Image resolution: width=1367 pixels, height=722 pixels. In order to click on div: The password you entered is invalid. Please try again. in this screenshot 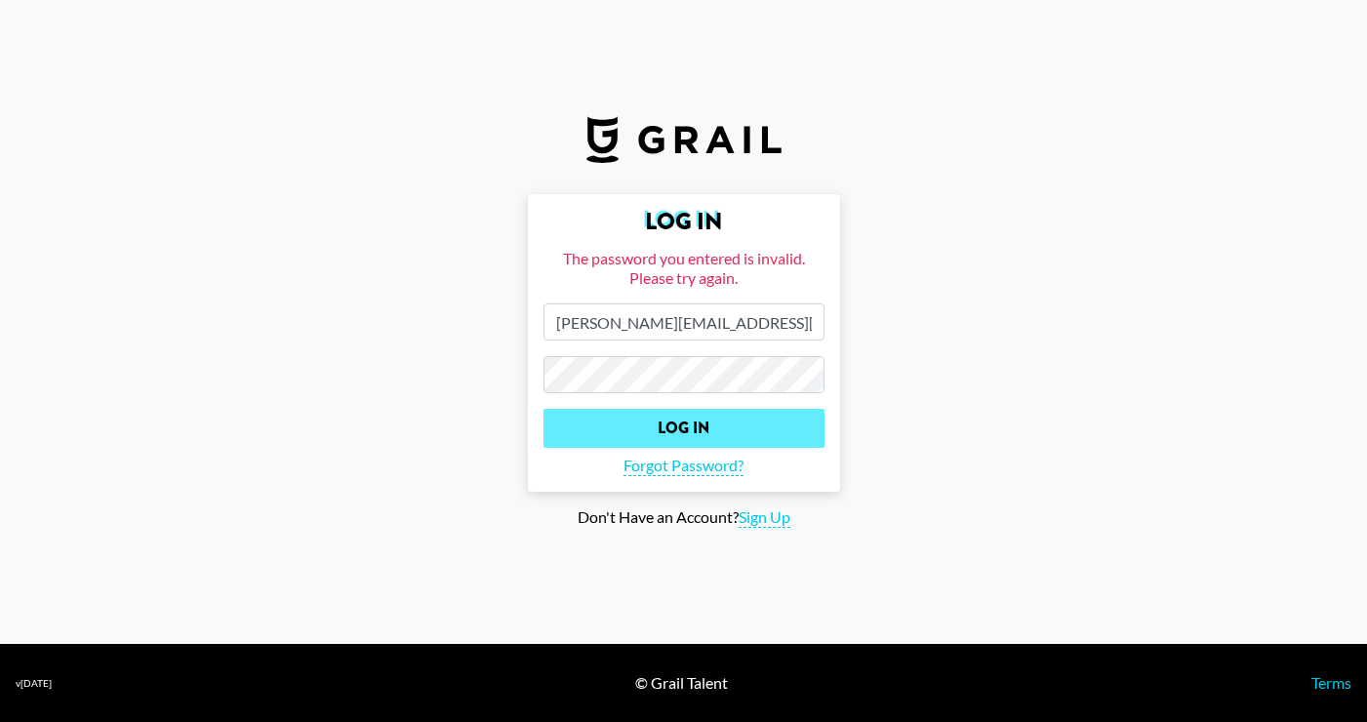, I will do `click(684, 268)`.